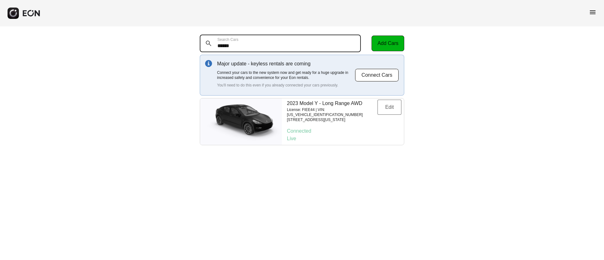 The height and width of the screenshot is (260, 604). Describe the element at coordinates (377, 75) in the screenshot. I see `button: Connect Cars` at that location.